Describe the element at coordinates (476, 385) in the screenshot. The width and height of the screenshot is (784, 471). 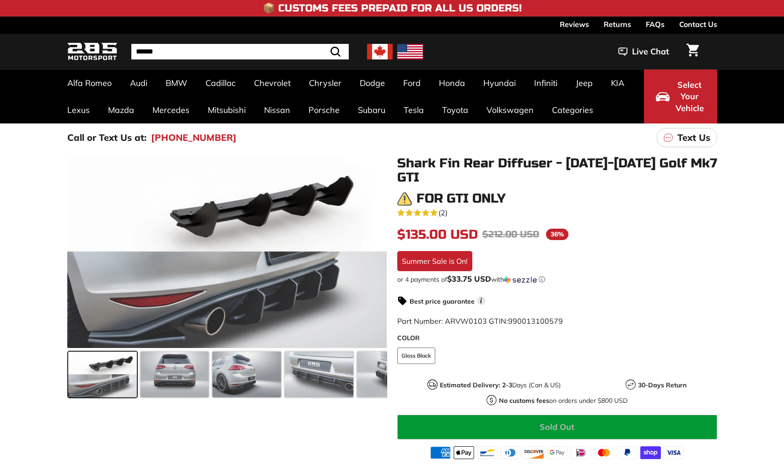
I see `strong: Estimated Delivery: 2-3` at that location.